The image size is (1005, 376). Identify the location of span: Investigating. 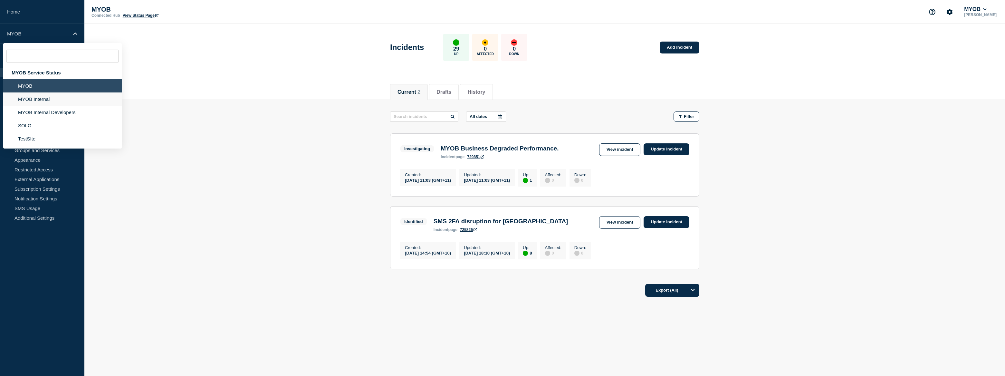
(417, 149).